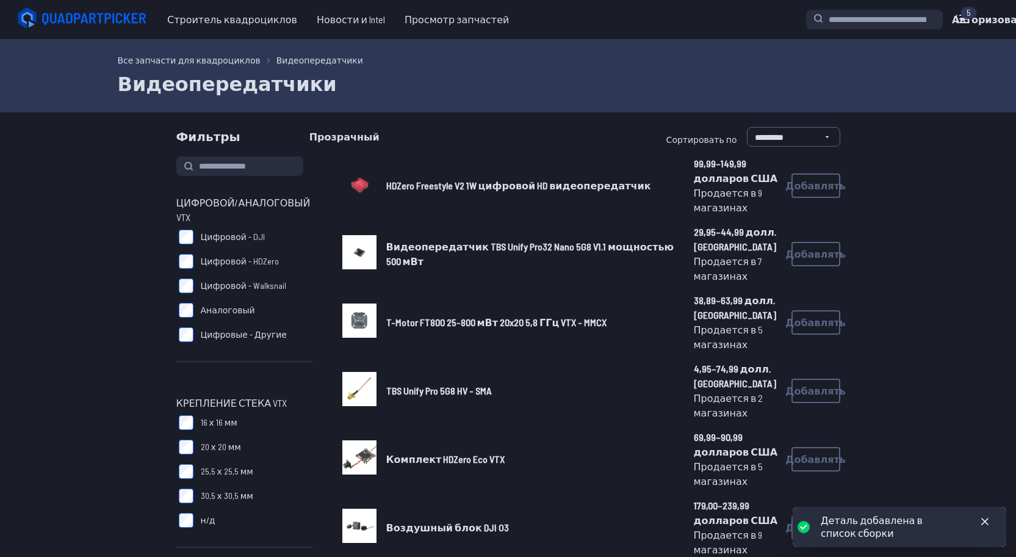 This screenshot has height=557, width=1016. What do you see at coordinates (446, 458) in the screenshot?
I see `font: Комплект HDZero Eco VTX` at bounding box center [446, 458].